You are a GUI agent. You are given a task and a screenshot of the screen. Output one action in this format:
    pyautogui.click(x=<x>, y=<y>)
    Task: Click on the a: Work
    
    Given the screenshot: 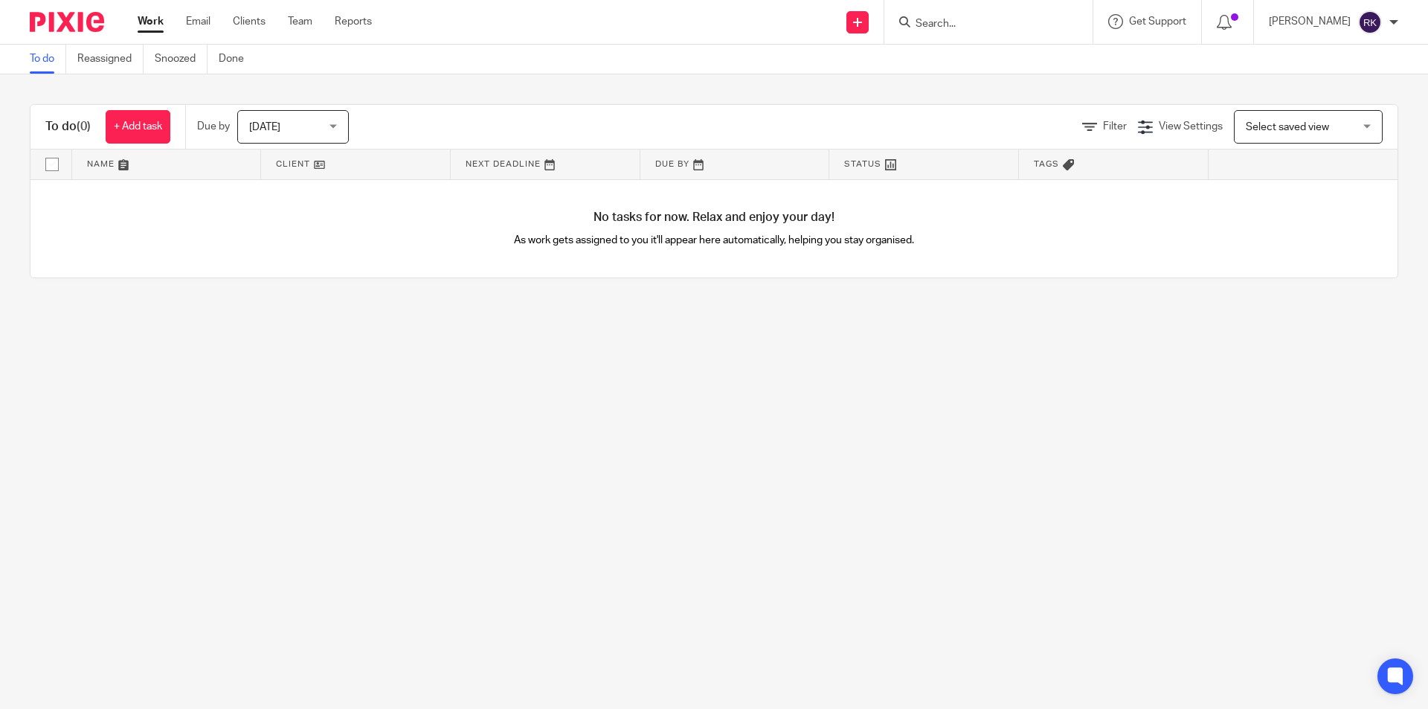 What is the action you would take?
    pyautogui.click(x=150, y=22)
    